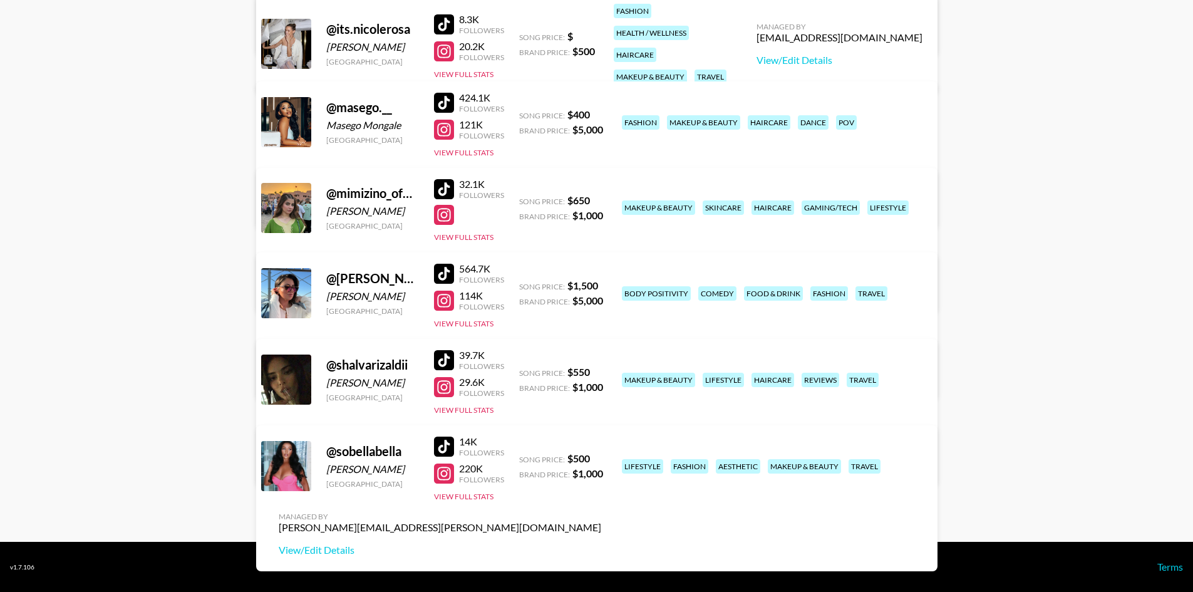 The width and height of the screenshot is (1193, 592). Describe the element at coordinates (482, 355) in the screenshot. I see `div: 39.7K` at that location.